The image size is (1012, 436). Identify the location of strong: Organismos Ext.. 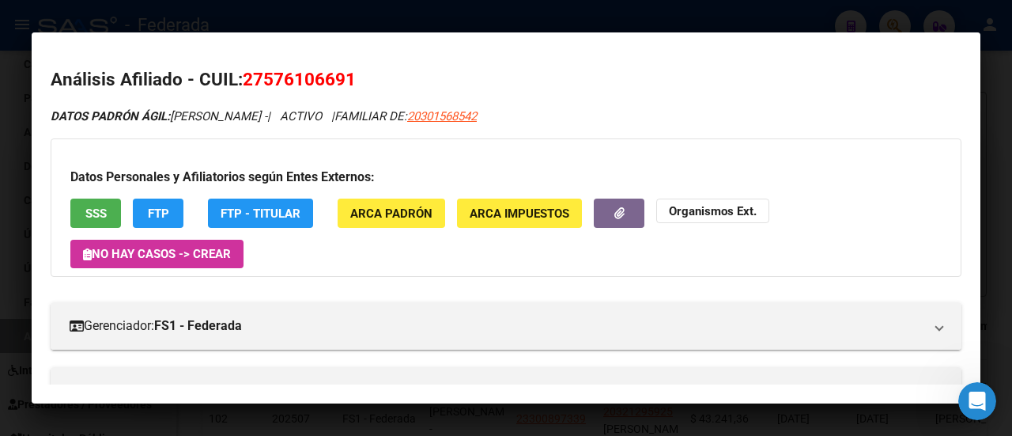
(712, 211).